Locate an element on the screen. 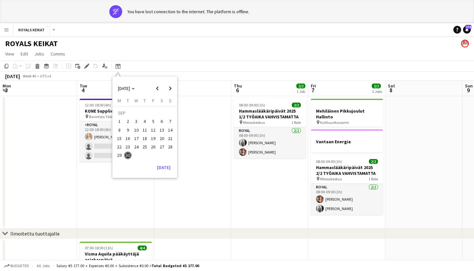 Image resolution: width=474 pixels, height=271 pixels. button: Next month is located at coordinates (170, 88).